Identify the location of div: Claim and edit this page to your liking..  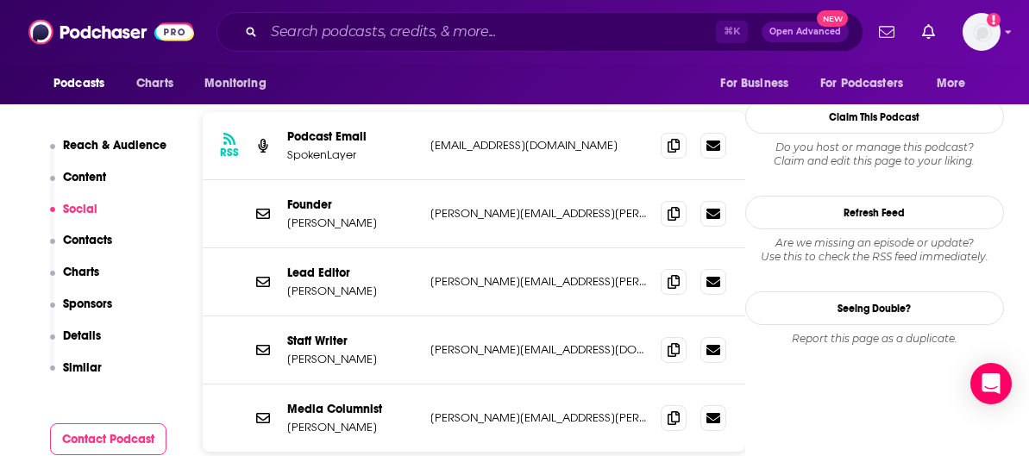
(875, 154).